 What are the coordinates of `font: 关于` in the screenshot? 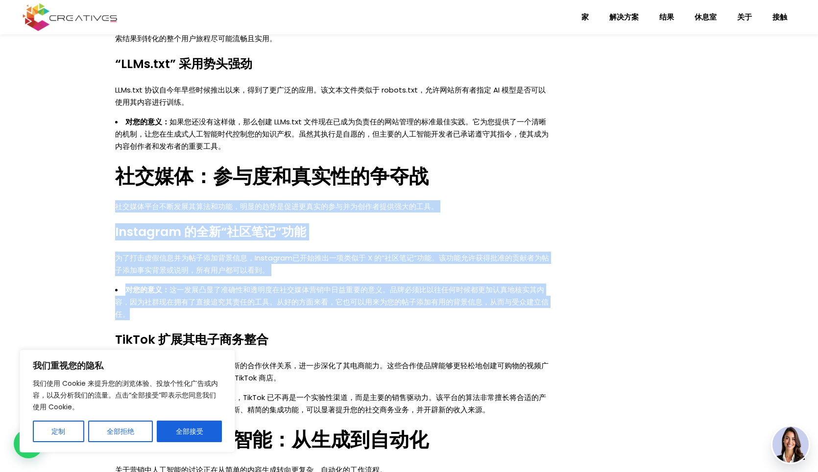 It's located at (744, 17).